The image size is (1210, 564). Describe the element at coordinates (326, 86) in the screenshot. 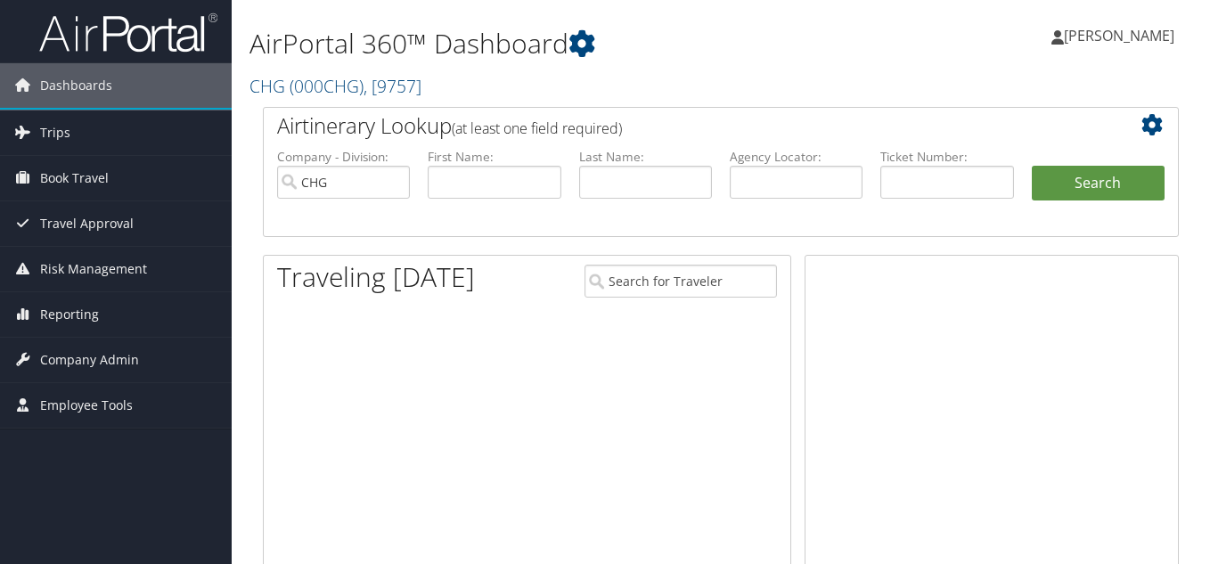

I see `span: ( 000CHG )` at that location.